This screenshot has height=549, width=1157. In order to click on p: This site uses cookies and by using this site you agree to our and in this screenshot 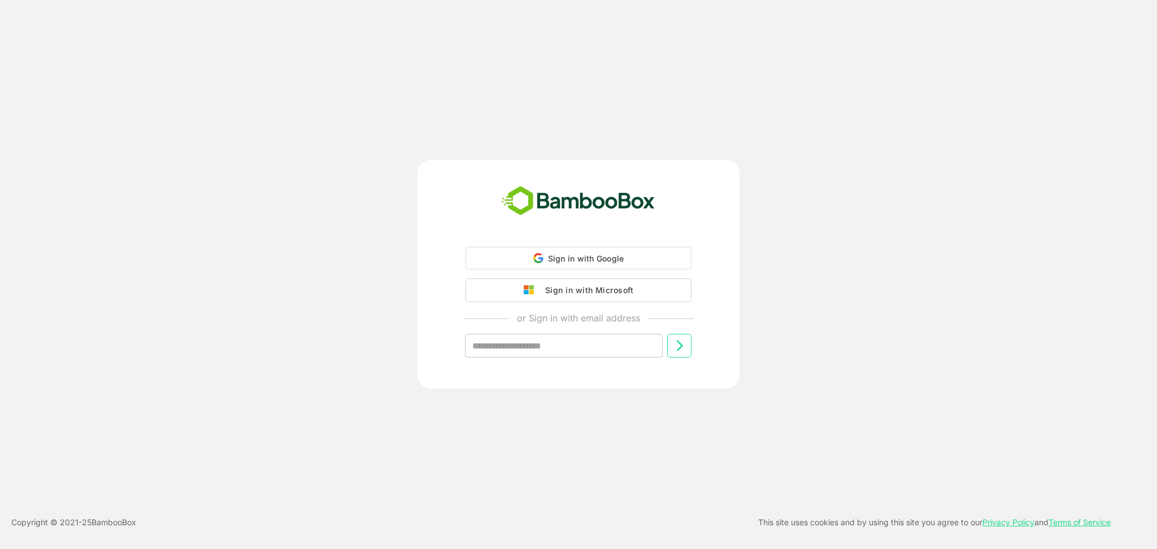, I will do `click(934, 523)`.